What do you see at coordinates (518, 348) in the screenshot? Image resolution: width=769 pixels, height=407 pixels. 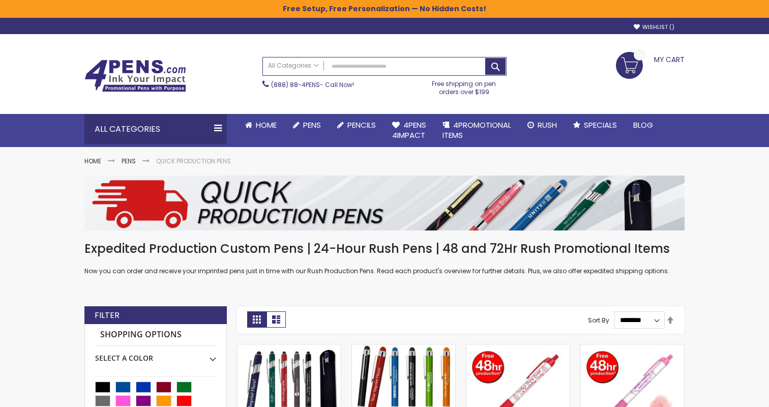 I see `a: PenScents™ Scented Pens - Strawberry Scent, 48-Hr Production` at bounding box center [518, 348].